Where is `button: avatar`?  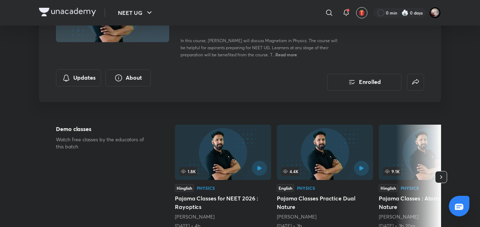
button: avatar is located at coordinates (362, 13).